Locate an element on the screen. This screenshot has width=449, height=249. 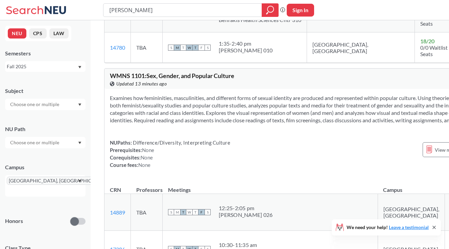
div: CRN is located at coordinates (115, 190).